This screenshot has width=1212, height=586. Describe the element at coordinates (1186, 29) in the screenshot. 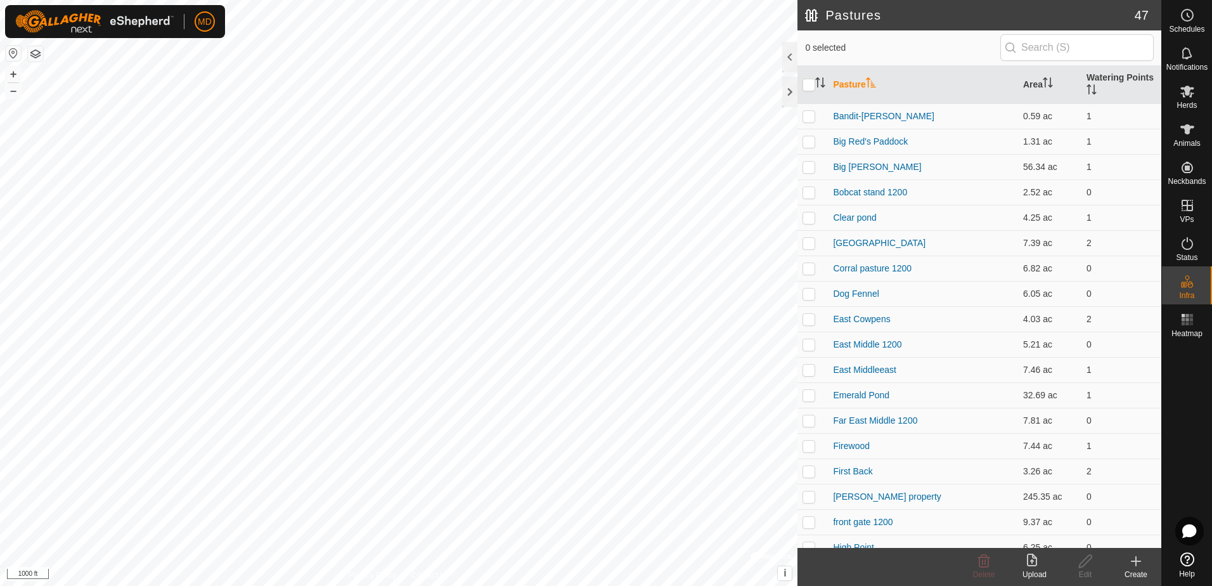

I see `span: Schedules` at that location.